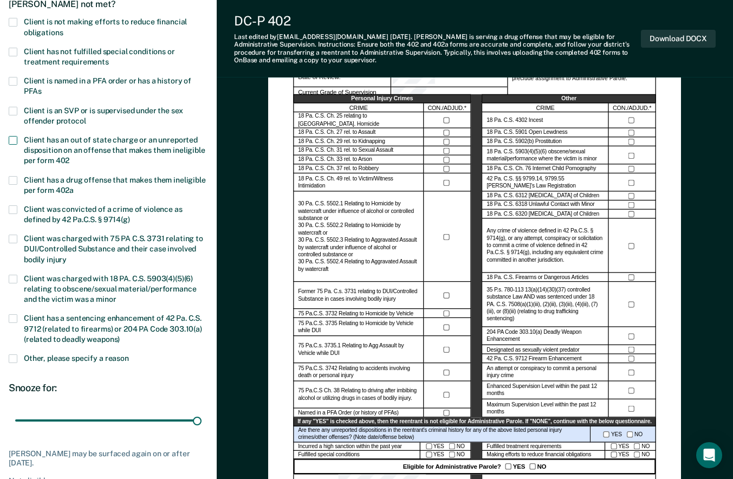  I want to click on div: If any "YES" is checked above, then the reentrant is not eligible for Administrative Parole. If "..., so click(474, 422).